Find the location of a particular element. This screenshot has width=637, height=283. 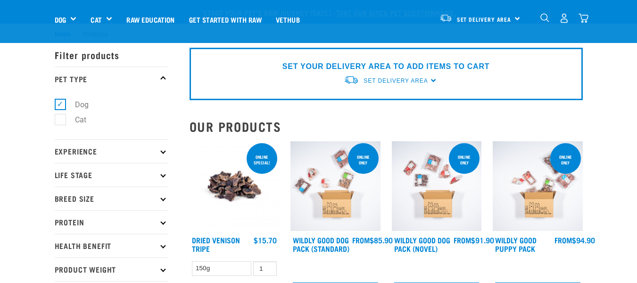

p: Breed Size is located at coordinates (111, 198).